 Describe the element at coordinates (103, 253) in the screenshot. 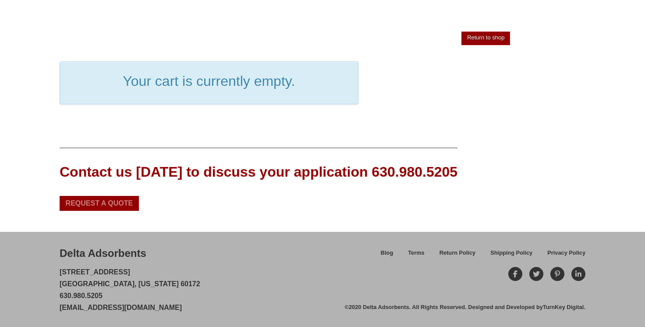

I see `div: Delta Adsorbents` at that location.